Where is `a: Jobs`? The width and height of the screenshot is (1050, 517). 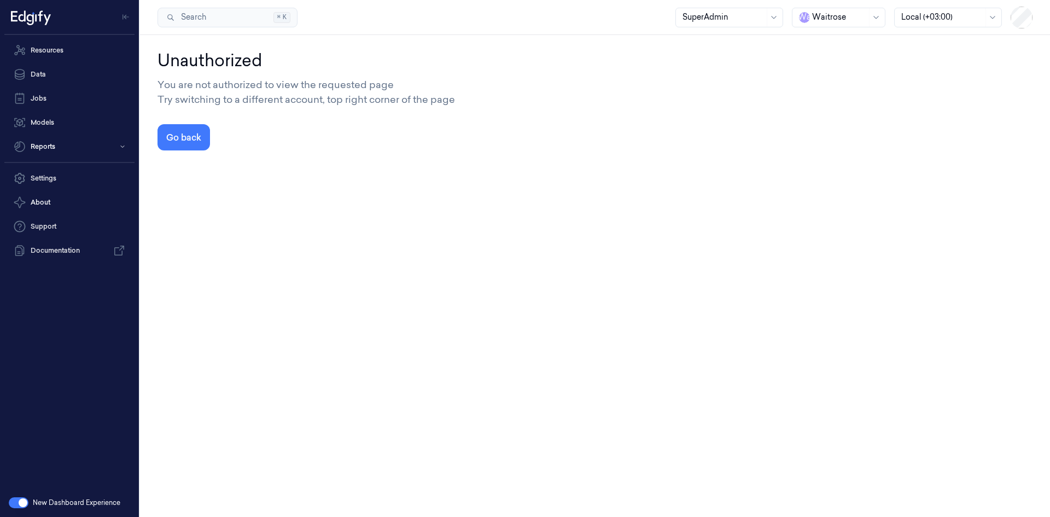 a: Jobs is located at coordinates (69, 98).